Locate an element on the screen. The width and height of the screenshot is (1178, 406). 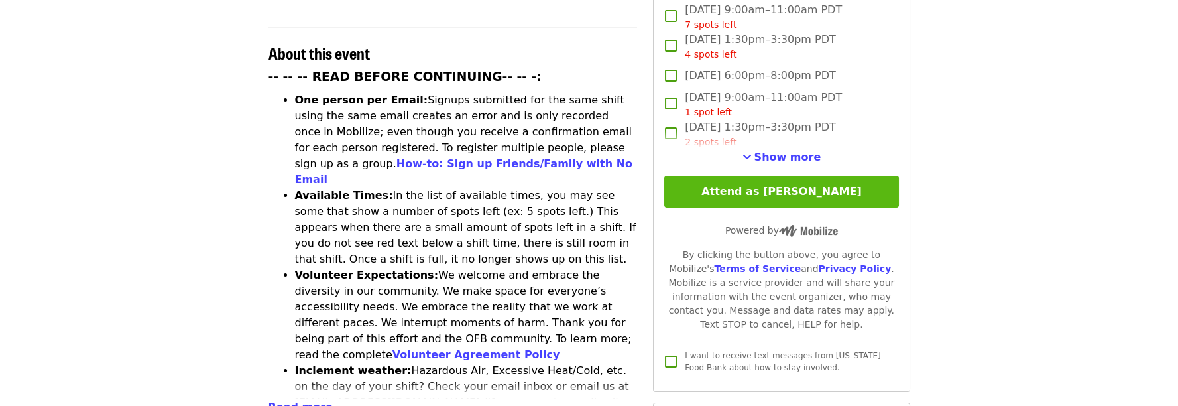
strong: Available Times: is located at coordinates (344, 195).